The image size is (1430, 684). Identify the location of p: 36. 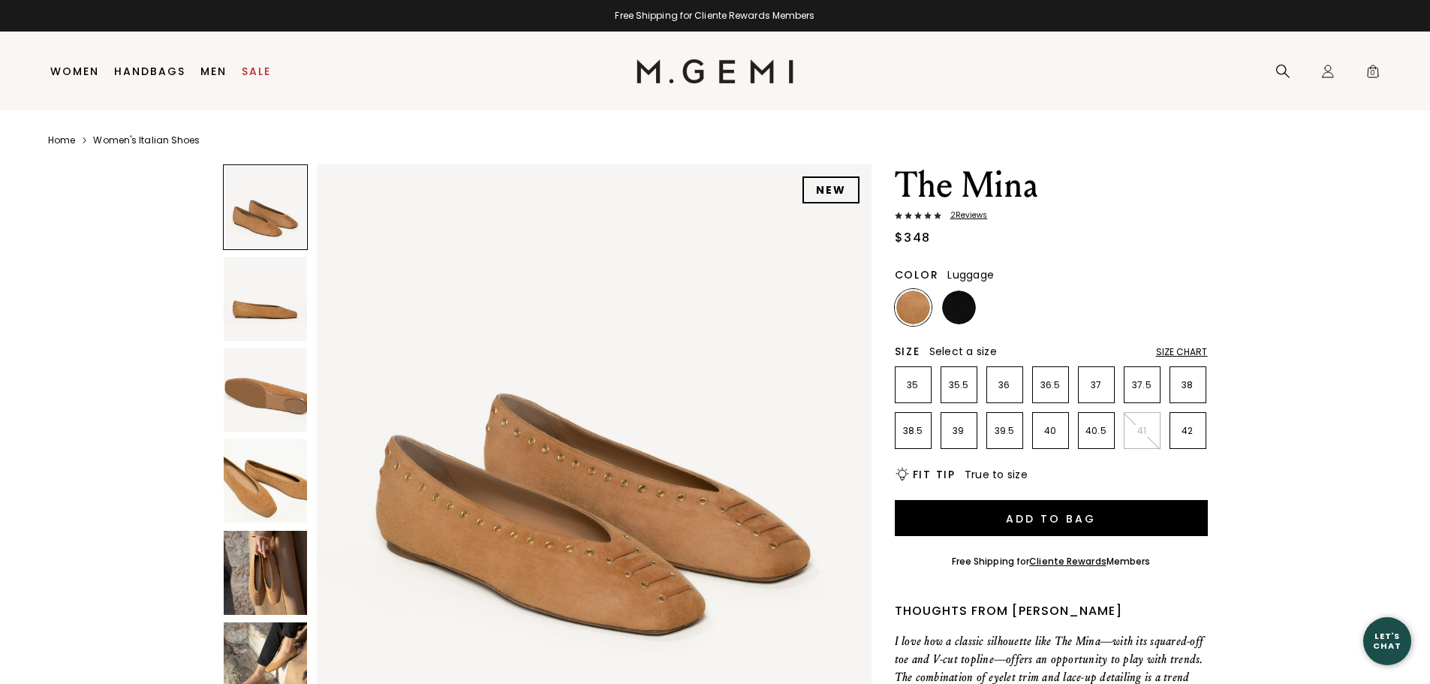
(1005, 385).